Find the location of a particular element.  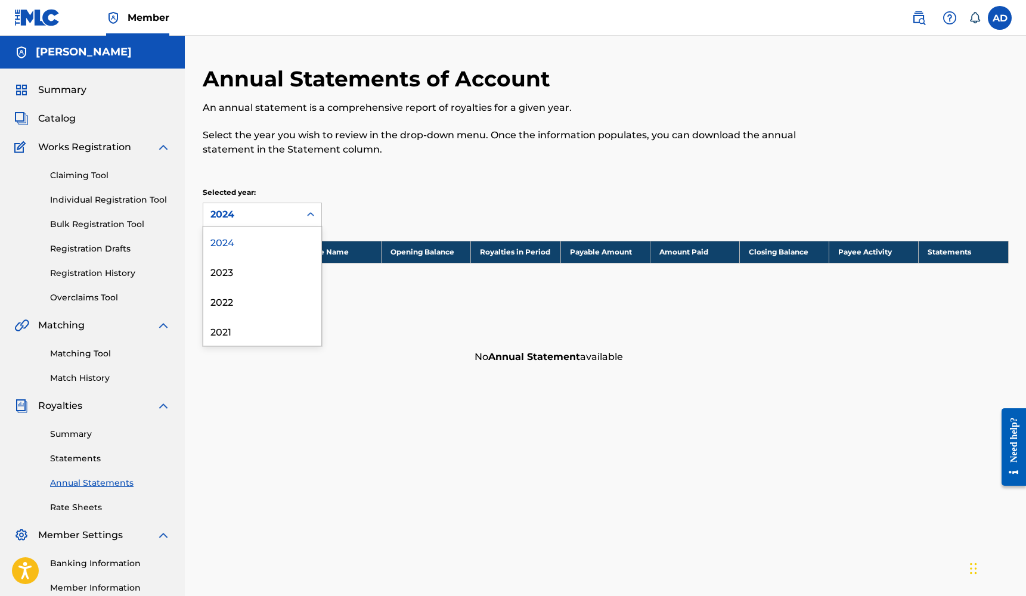

img: Matching is located at coordinates (21, 326).